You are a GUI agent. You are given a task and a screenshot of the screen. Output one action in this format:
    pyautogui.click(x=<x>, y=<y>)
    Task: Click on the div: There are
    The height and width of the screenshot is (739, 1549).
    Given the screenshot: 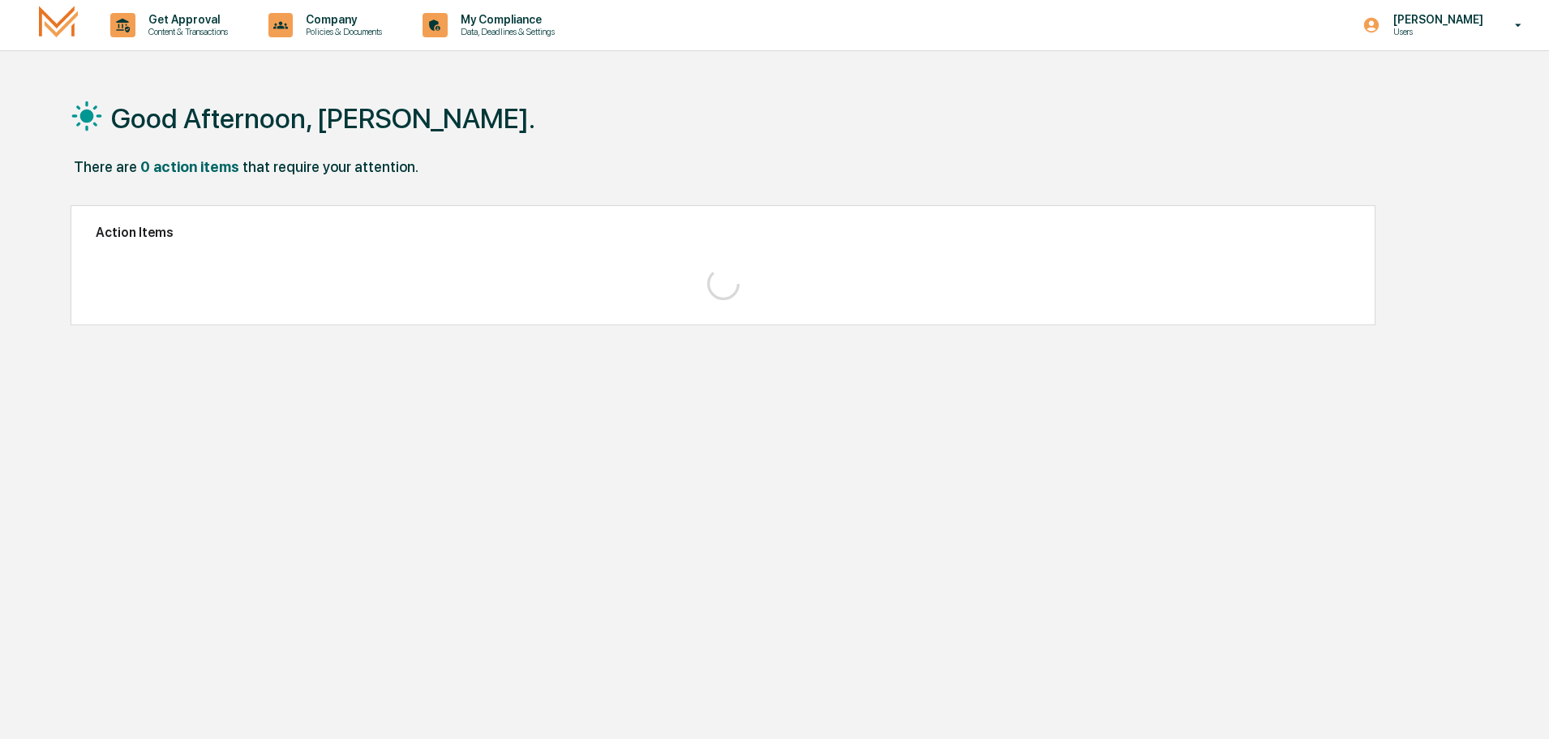 What is the action you would take?
    pyautogui.click(x=105, y=166)
    